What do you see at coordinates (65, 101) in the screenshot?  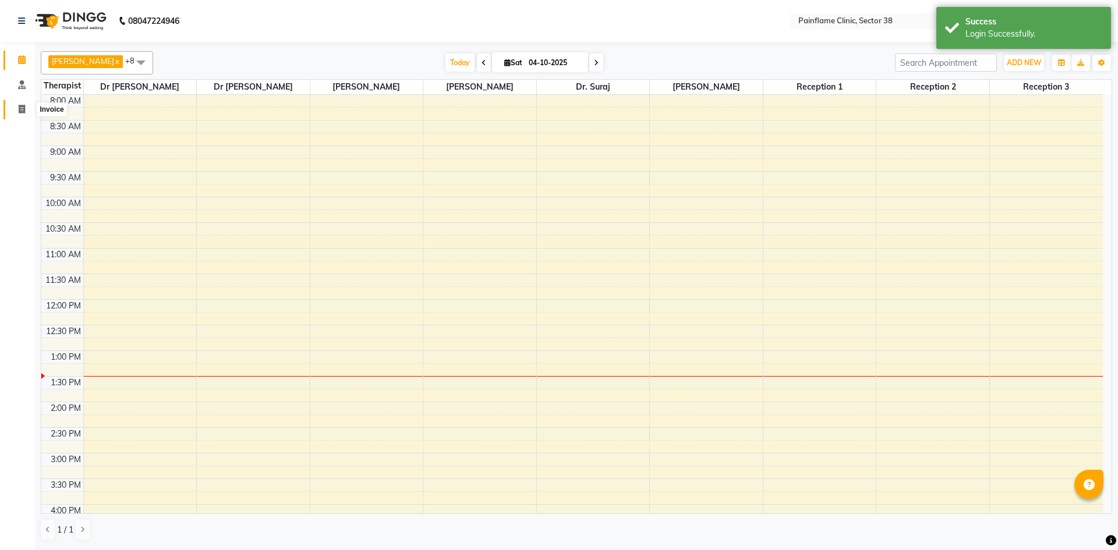 I see `div: 8:00 AM` at bounding box center [65, 101].